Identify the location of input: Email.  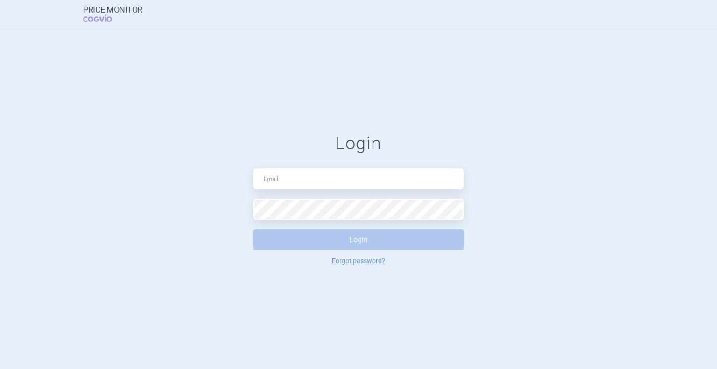
(359, 179).